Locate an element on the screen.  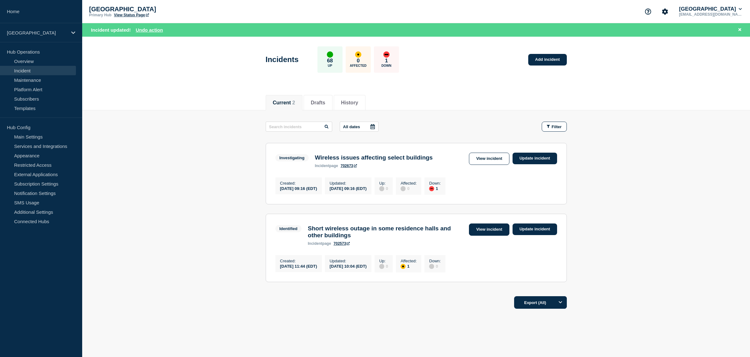
button: Support is located at coordinates (648, 12).